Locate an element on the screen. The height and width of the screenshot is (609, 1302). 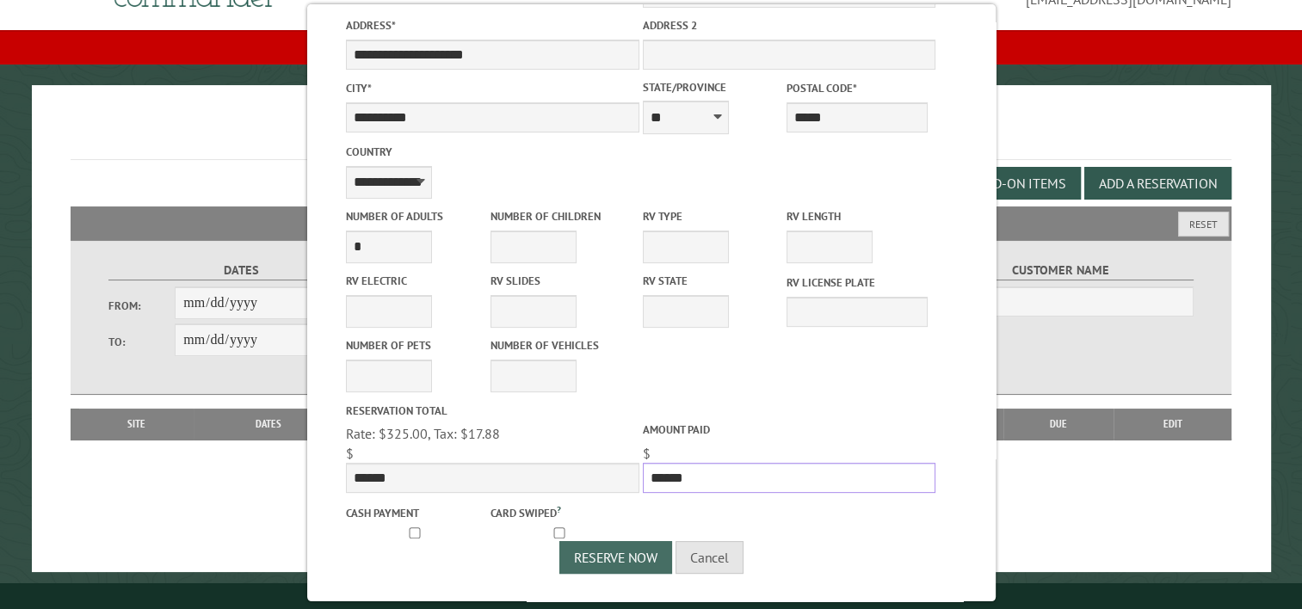
label: Country is located at coordinates (492, 151).